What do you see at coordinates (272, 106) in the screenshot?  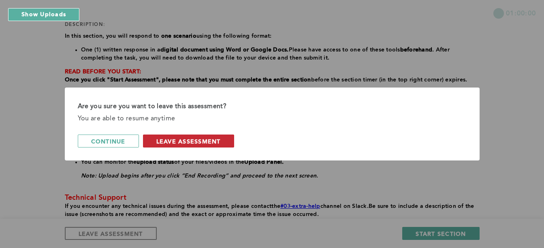 I see `div: Are you sure you want to leave this assessment?` at bounding box center [272, 106].